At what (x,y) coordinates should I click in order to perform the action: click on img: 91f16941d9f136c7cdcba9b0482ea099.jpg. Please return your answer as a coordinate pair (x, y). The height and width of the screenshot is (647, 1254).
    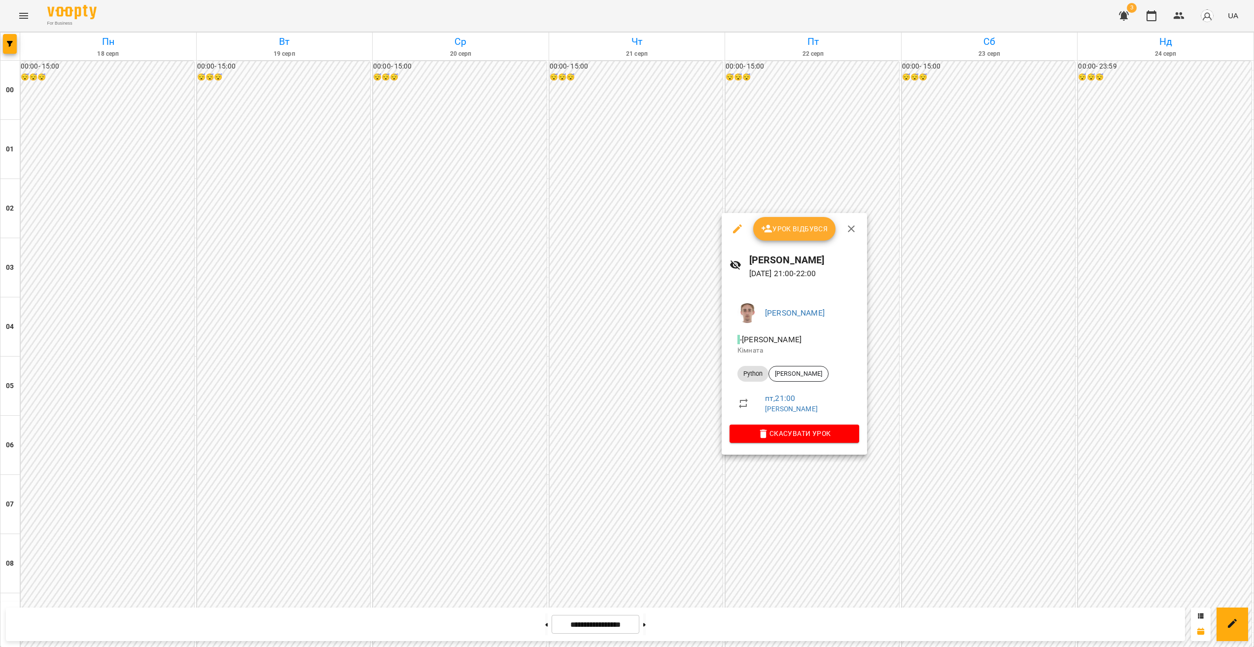
    Looking at the image, I should click on (747, 313).